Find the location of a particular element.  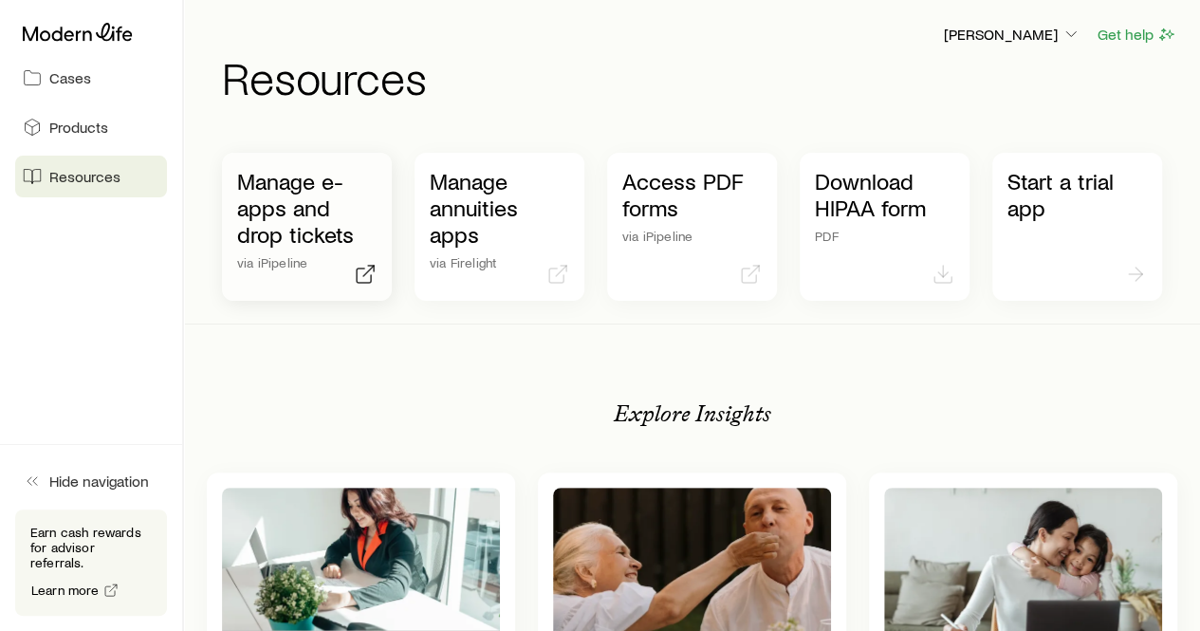

a: Resources is located at coordinates (91, 176).